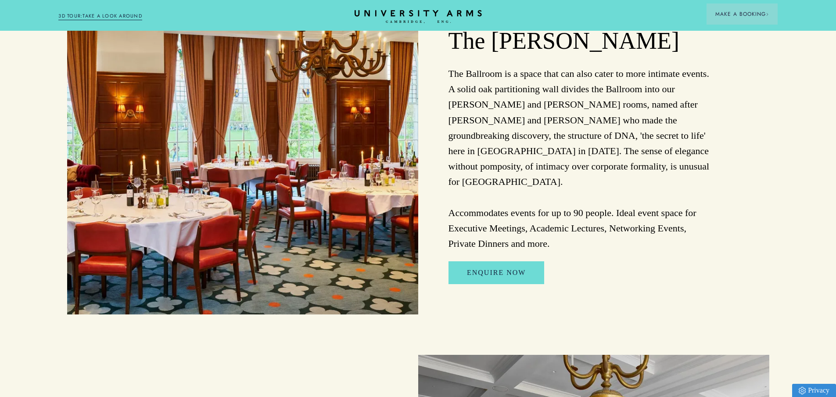 The height and width of the screenshot is (397, 836). What do you see at coordinates (496, 272) in the screenshot?
I see `a: Enquire Now` at bounding box center [496, 272].